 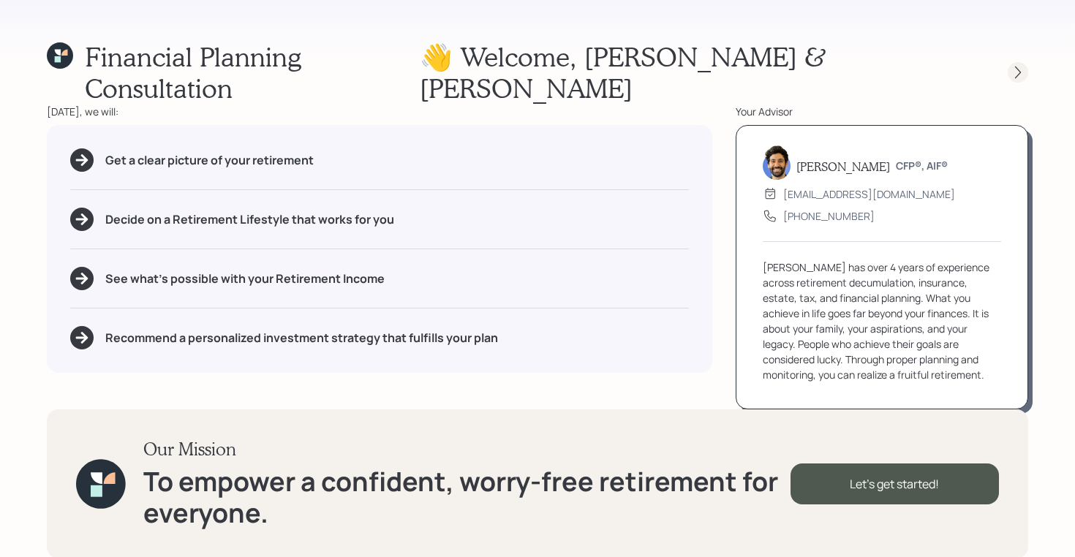 What do you see at coordinates (301, 338) in the screenshot?
I see `h5: Recommend a personalized investment strategy that fulfills your plan` at bounding box center [301, 338].